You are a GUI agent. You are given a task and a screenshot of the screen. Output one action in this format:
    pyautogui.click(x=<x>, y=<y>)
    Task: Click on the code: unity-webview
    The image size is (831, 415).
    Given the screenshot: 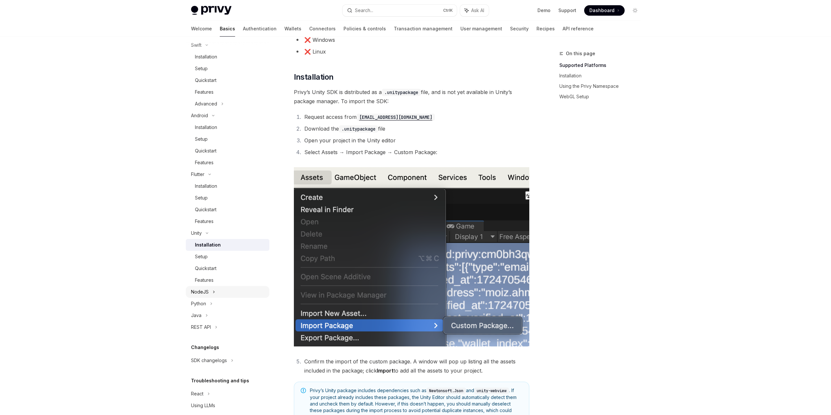 What is the action you would take?
    pyautogui.click(x=491, y=391)
    